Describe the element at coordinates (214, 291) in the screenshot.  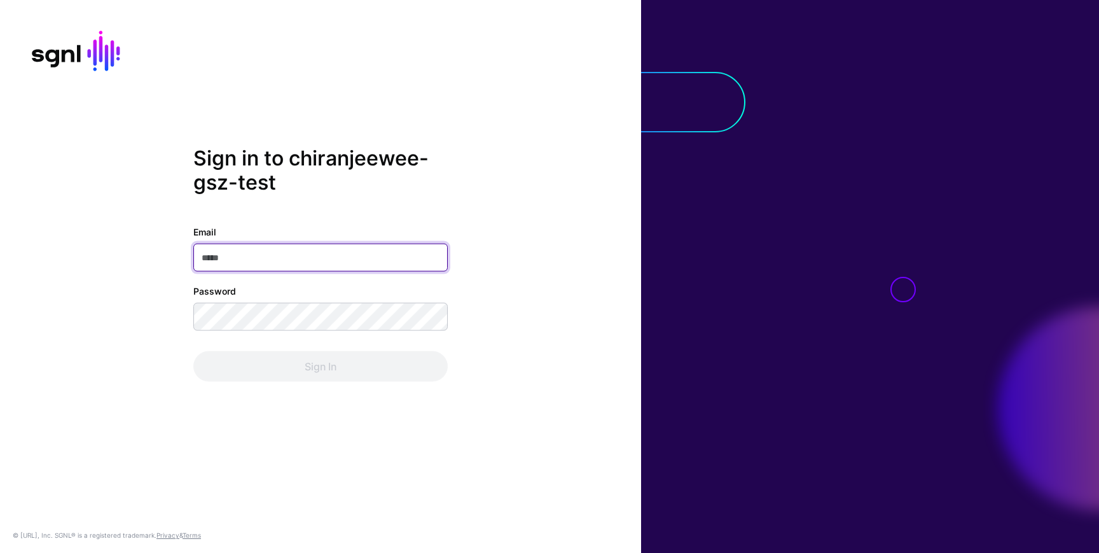
I see `label: Password` at that location.